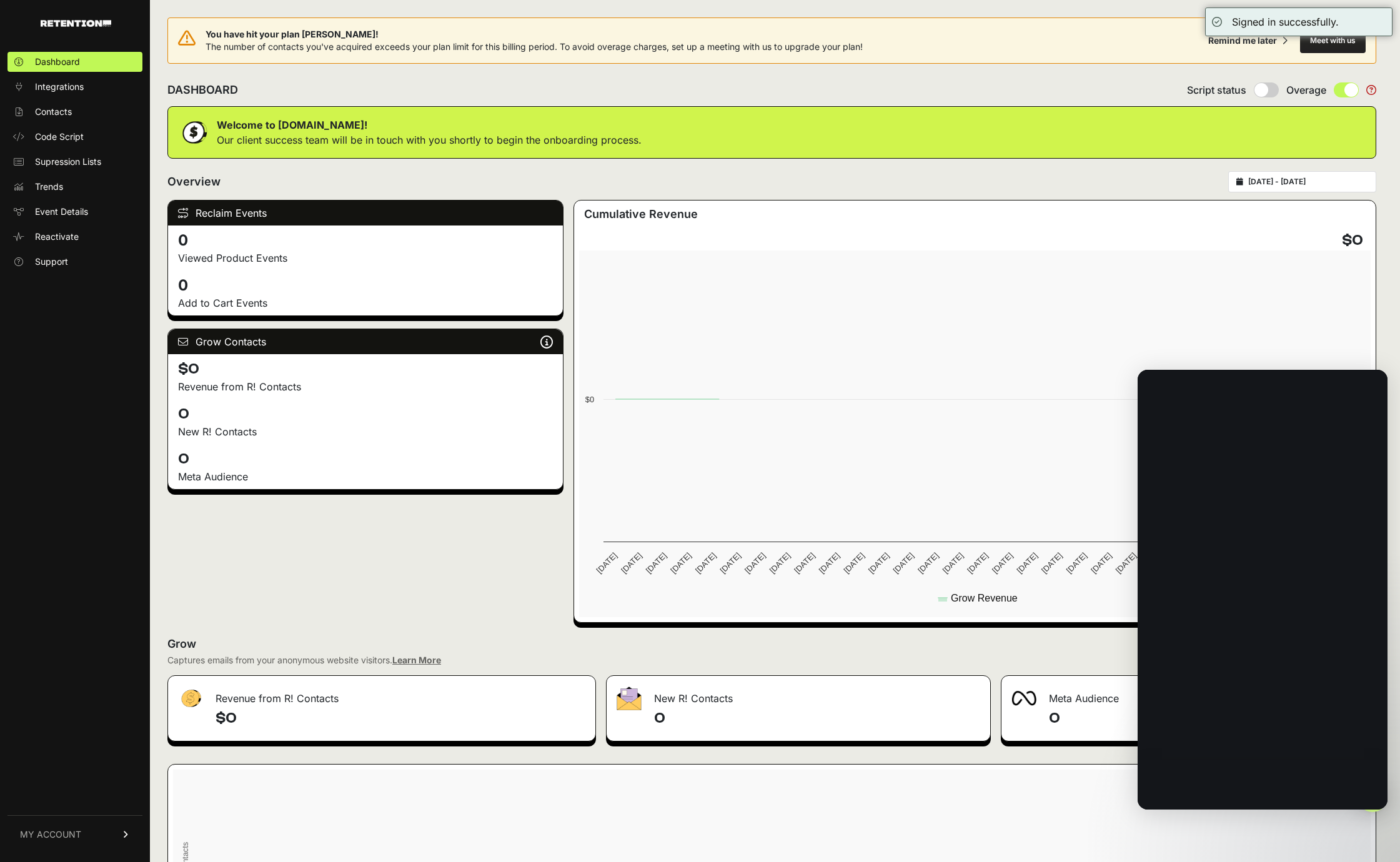  I want to click on div: New R! Contacts, so click(798, 695).